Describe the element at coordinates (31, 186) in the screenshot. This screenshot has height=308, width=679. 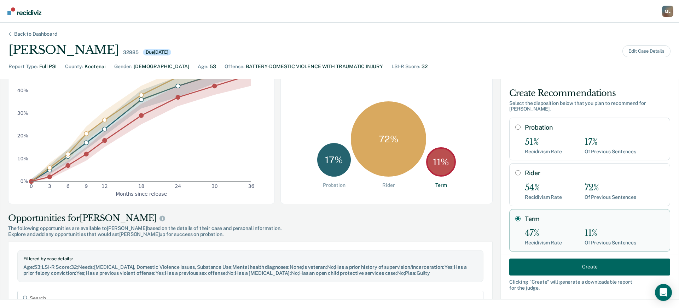
I see `text: 0` at that location.